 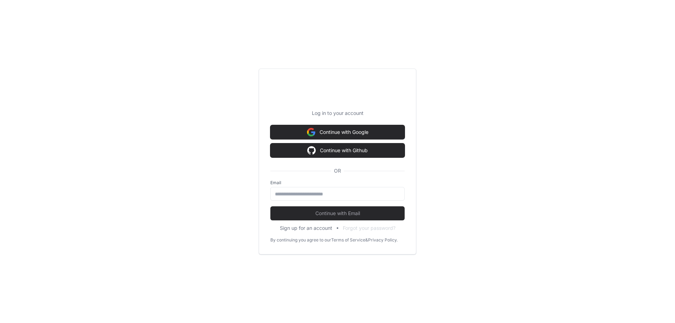 I want to click on button: Forgot your password?, so click(x=369, y=228).